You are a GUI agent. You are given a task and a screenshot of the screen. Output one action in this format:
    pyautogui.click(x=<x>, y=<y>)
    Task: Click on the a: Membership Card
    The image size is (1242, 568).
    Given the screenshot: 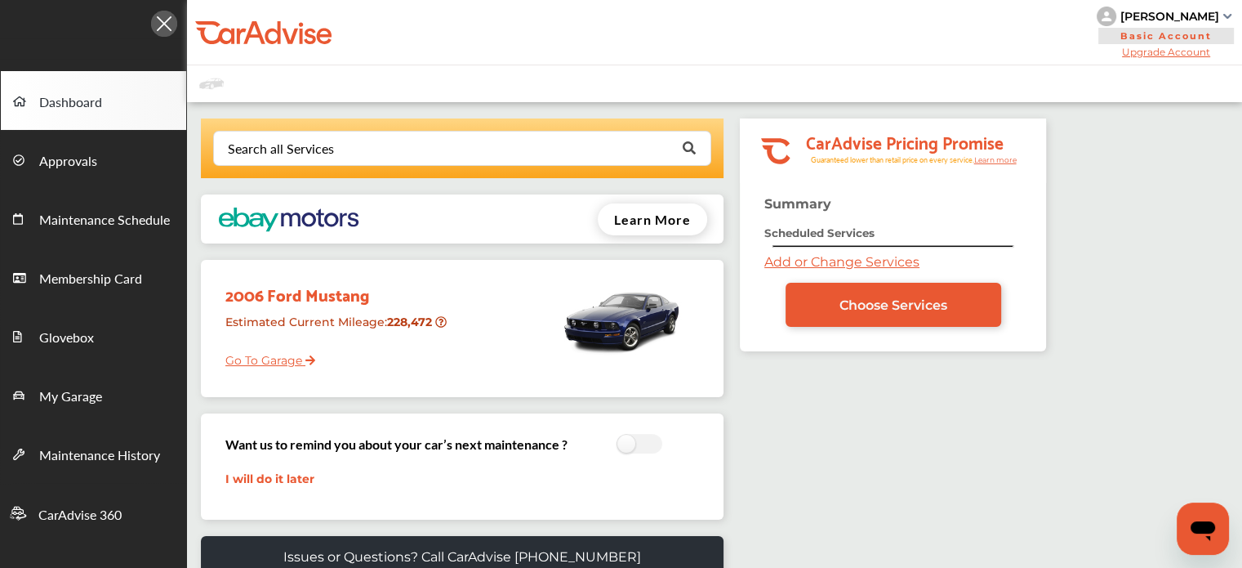 What is the action you would take?
    pyautogui.click(x=93, y=277)
    